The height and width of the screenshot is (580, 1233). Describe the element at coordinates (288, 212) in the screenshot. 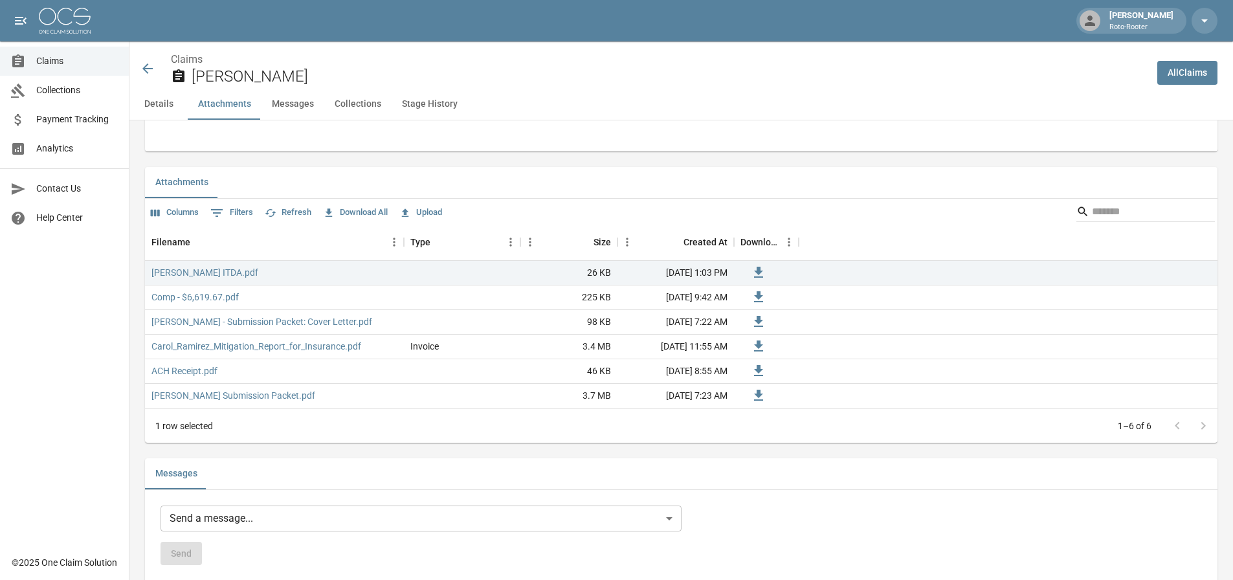

I see `button: Refresh` at that location.